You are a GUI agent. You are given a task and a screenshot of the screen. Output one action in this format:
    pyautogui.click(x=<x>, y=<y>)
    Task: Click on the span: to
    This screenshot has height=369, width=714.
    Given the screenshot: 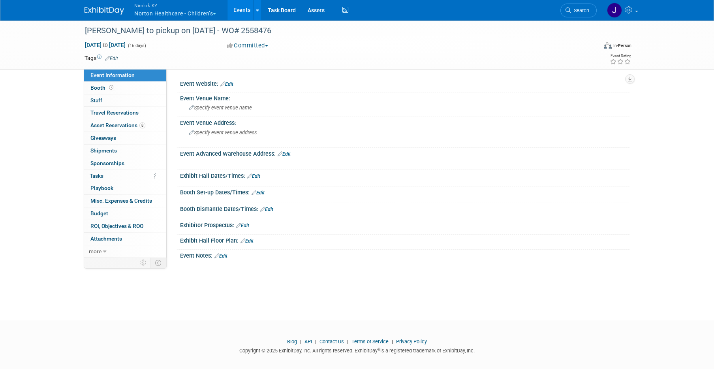 What is the action you would take?
    pyautogui.click(x=105, y=45)
    